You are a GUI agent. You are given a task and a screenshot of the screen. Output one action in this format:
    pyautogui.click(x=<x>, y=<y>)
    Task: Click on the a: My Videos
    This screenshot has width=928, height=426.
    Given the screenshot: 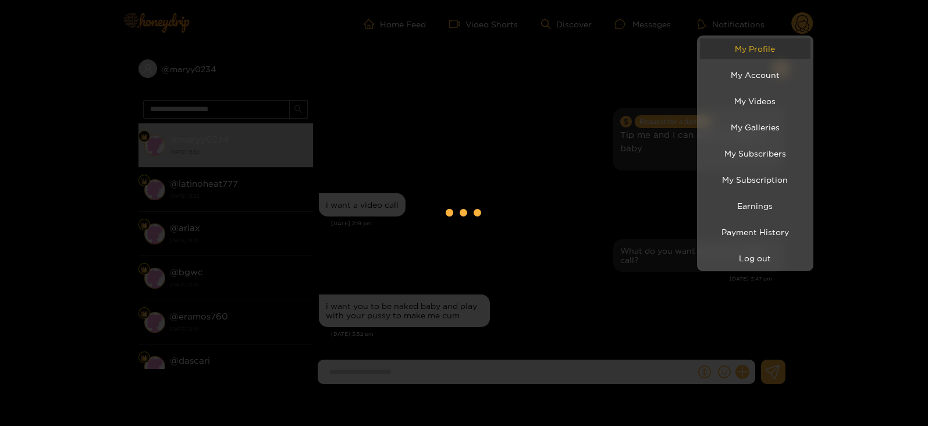 What is the action you would take?
    pyautogui.click(x=755, y=101)
    